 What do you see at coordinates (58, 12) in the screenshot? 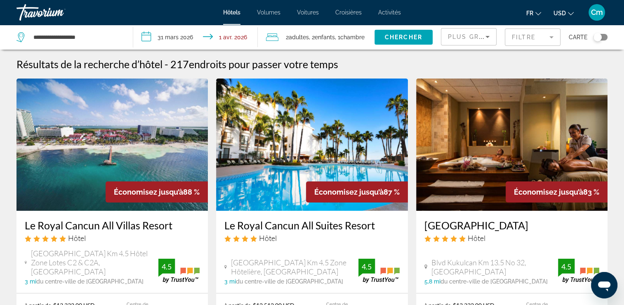
I see `a: Travorium` at bounding box center [58, 12].